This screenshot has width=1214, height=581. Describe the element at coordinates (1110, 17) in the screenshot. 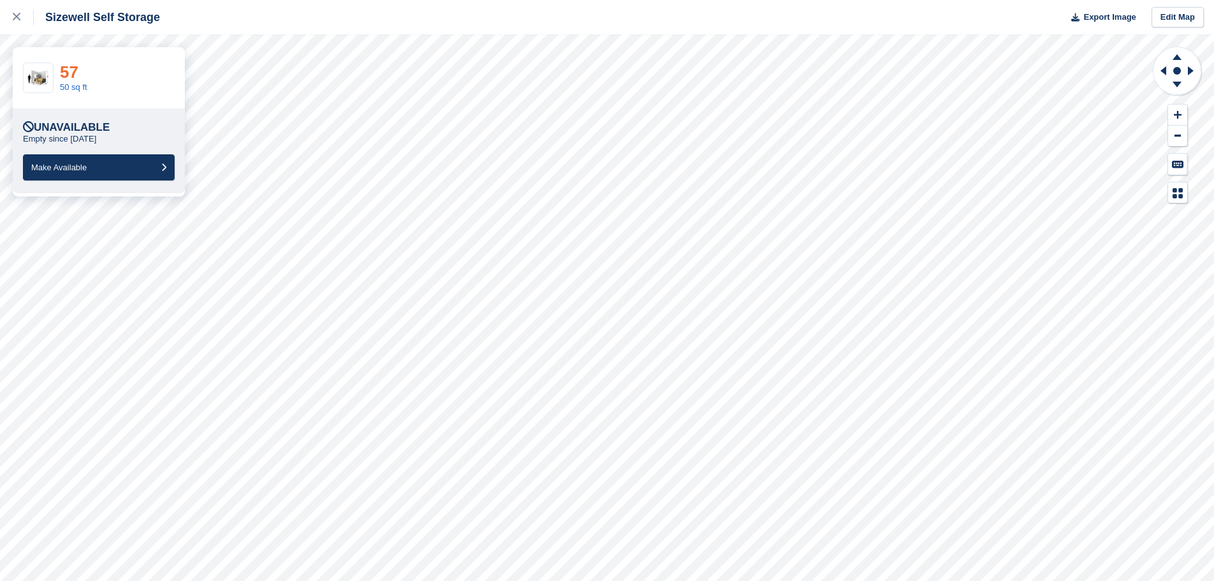

I see `span: Export Image` at that location.